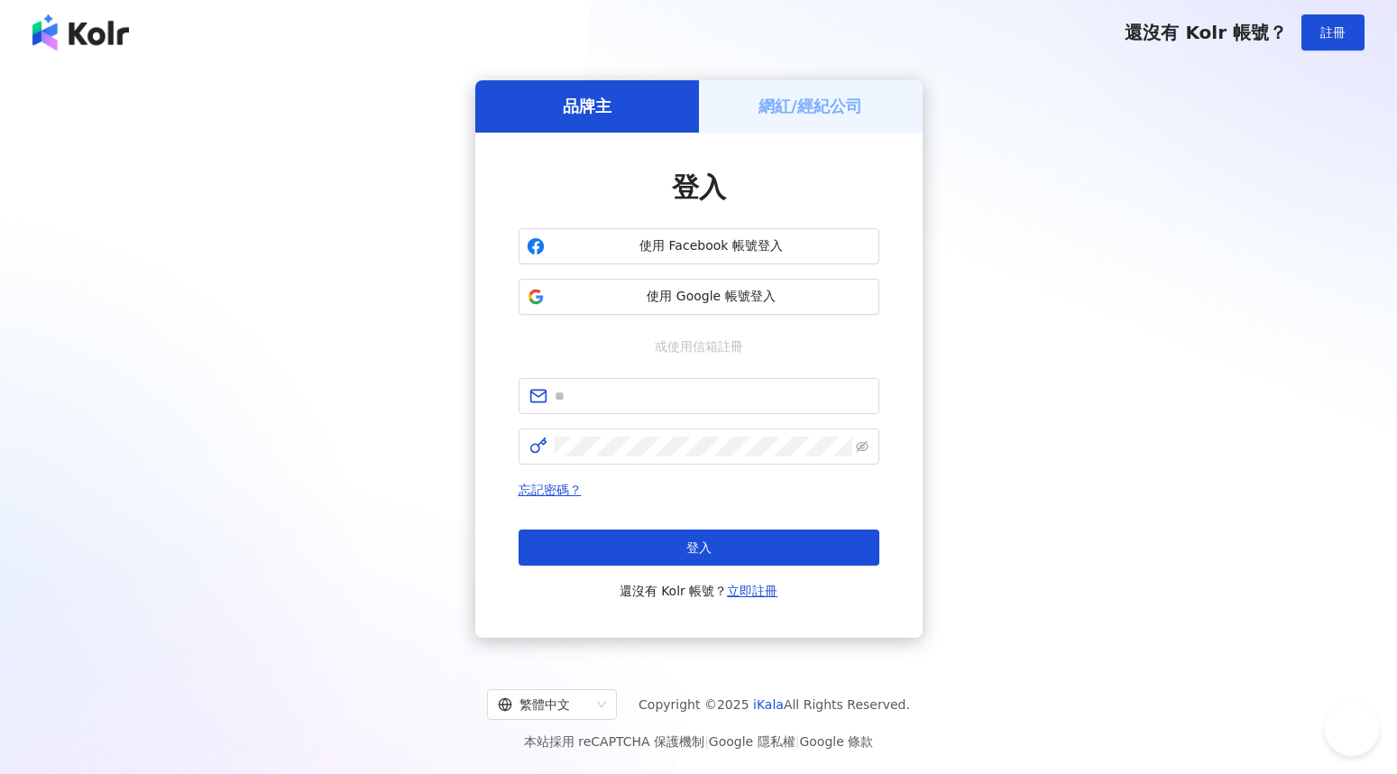 The width and height of the screenshot is (1397, 774). Describe the element at coordinates (752, 591) in the screenshot. I see `a: 立即註冊` at that location.